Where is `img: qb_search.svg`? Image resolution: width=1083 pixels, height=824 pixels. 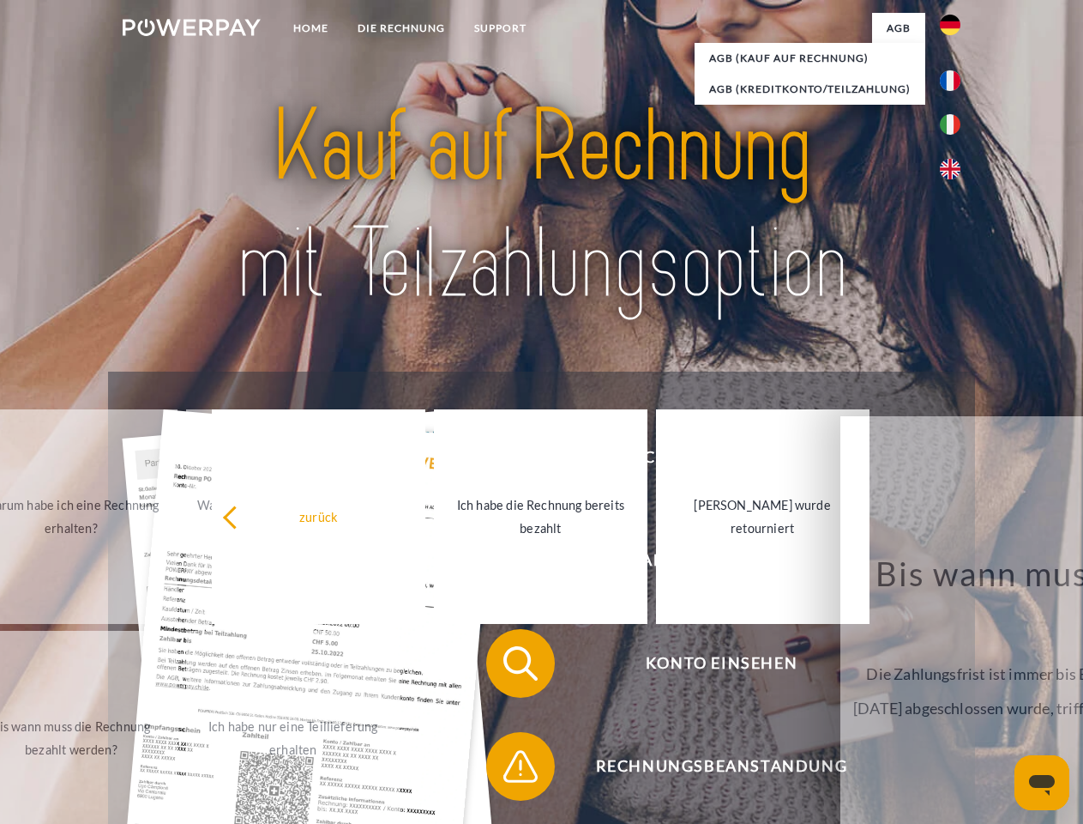
img: qb_search.svg is located at coordinates (521, 663).